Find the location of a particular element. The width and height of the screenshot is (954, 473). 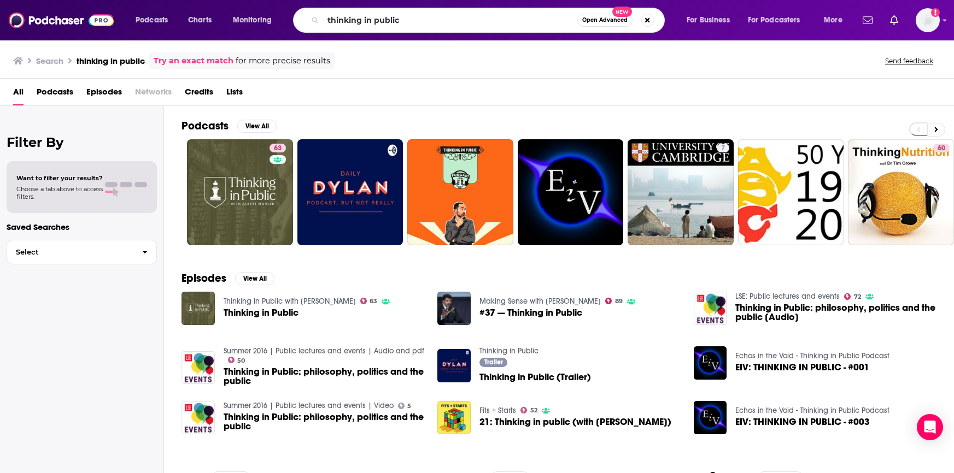

img: #37 — Thinking in Public is located at coordinates (454, 308).